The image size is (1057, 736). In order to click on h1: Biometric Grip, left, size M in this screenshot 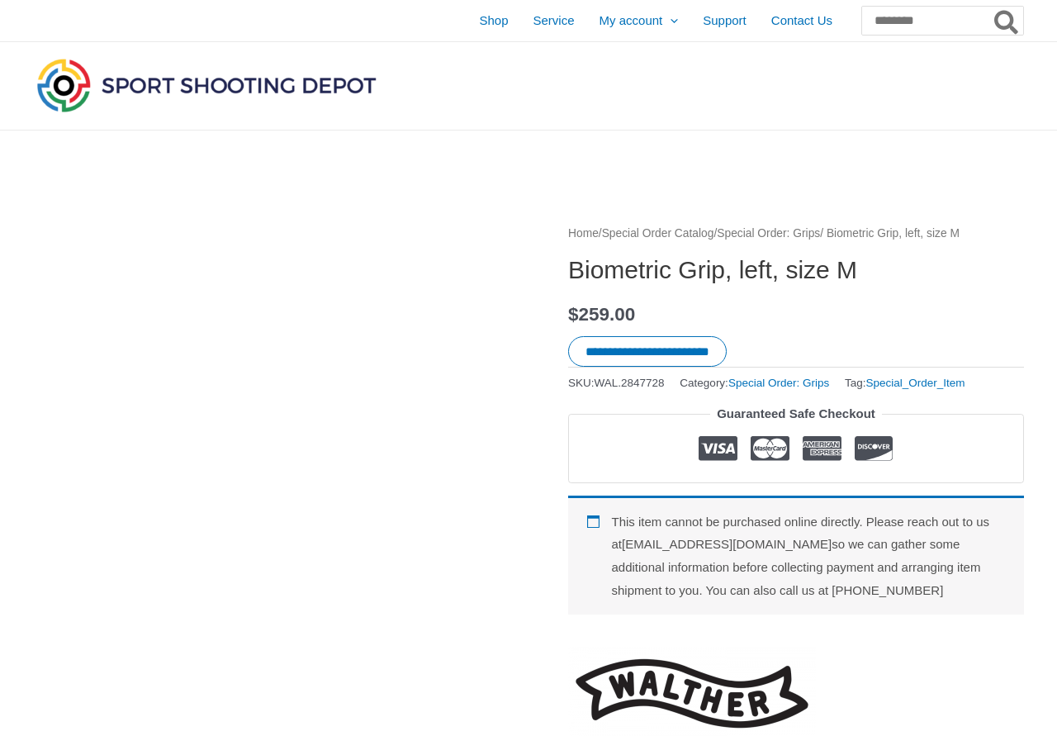, I will do `click(796, 270)`.